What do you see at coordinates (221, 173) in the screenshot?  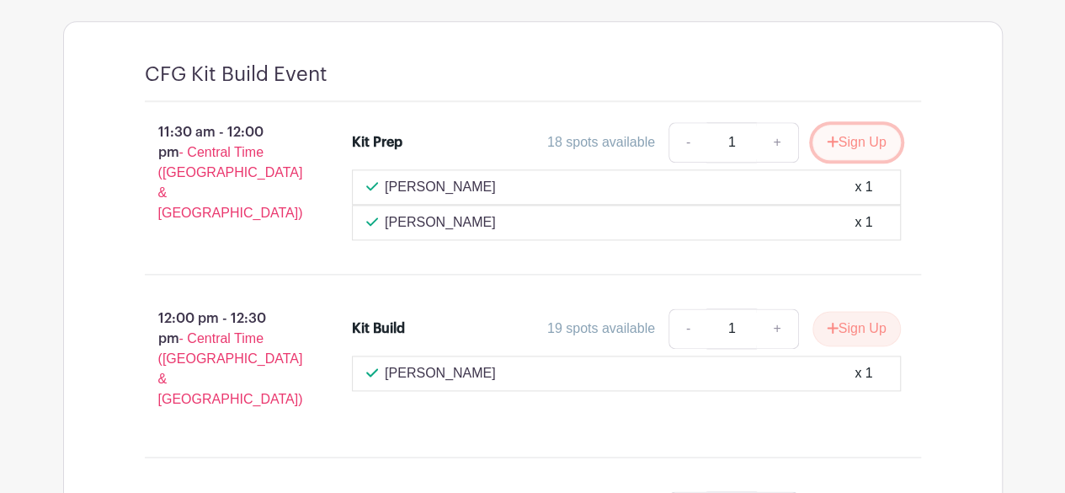 I see `p: 11:30 am - 12:00 pm` at bounding box center [221, 173].